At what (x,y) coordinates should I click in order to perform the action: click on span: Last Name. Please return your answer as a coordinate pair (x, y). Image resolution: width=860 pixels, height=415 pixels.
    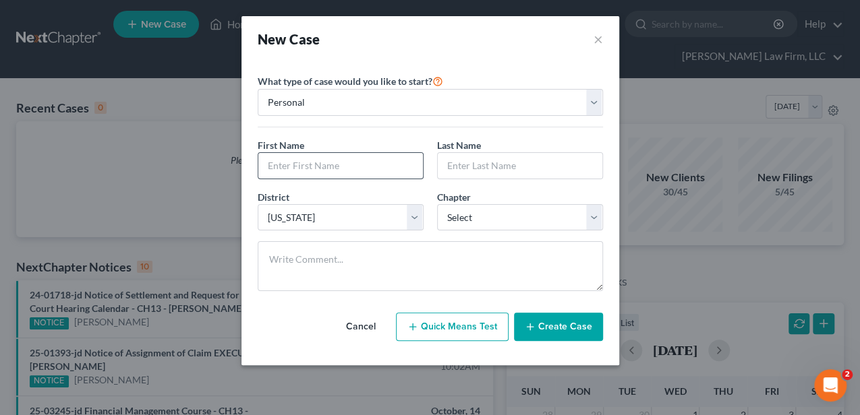
    Looking at the image, I should click on (459, 145).